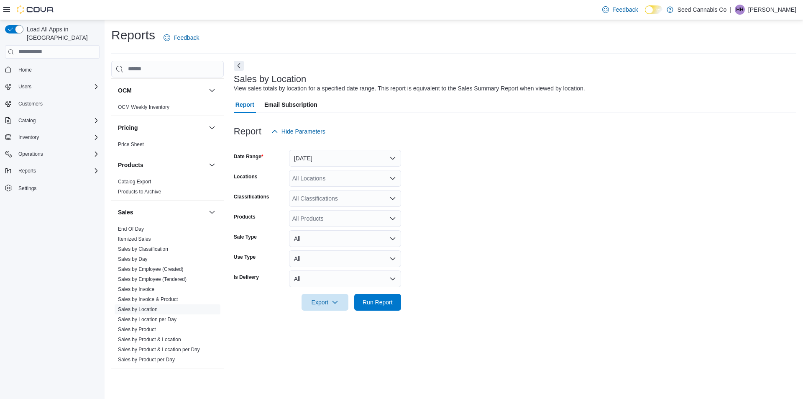  Describe the element at coordinates (143, 249) in the screenshot. I see `a: Sales by Classification` at that location.